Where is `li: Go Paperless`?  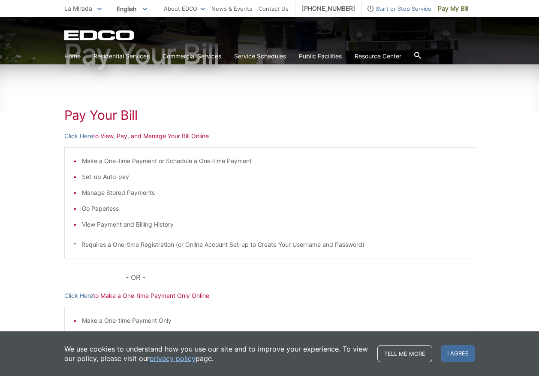 li: Go Paperless is located at coordinates (274, 209).